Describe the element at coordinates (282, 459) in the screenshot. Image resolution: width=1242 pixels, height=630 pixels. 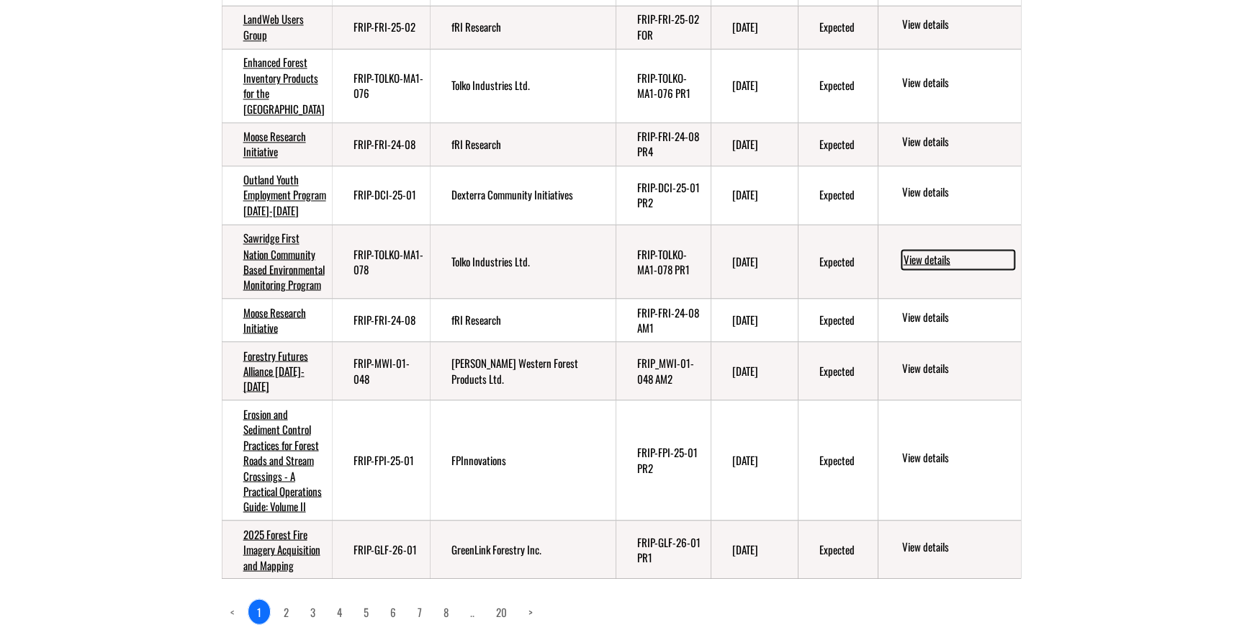
I see `a: Erosion and Sediment Control Practices for Forest Roads and Stream Crossings - A Practical Operat...` at that location.